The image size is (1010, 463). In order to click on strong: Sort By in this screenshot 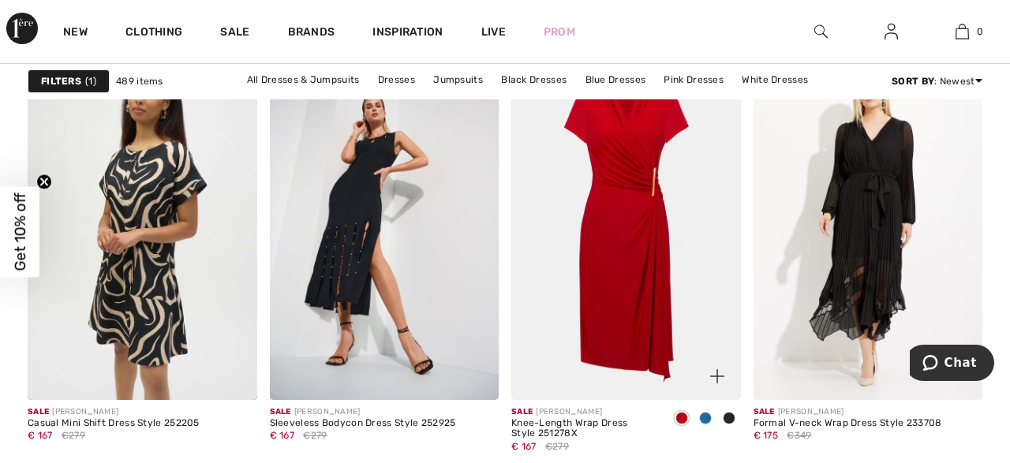, I will do `click(913, 81)`.